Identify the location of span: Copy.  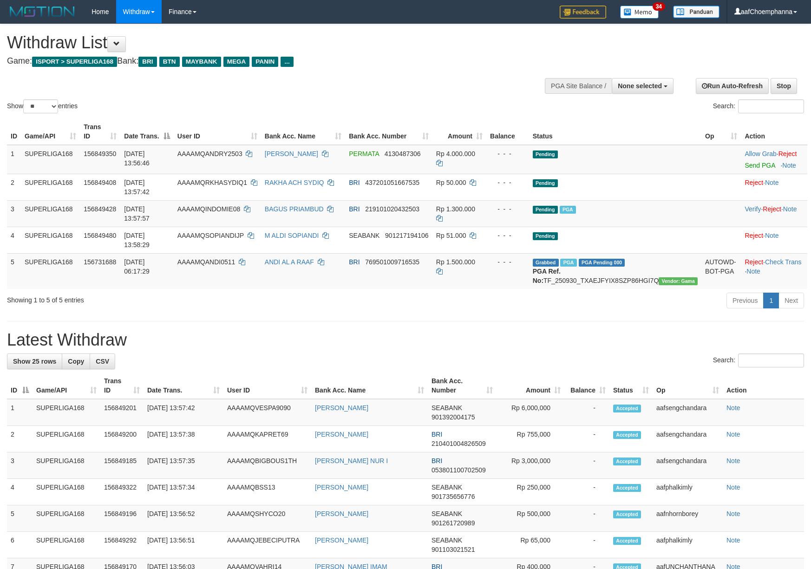
(76, 361).